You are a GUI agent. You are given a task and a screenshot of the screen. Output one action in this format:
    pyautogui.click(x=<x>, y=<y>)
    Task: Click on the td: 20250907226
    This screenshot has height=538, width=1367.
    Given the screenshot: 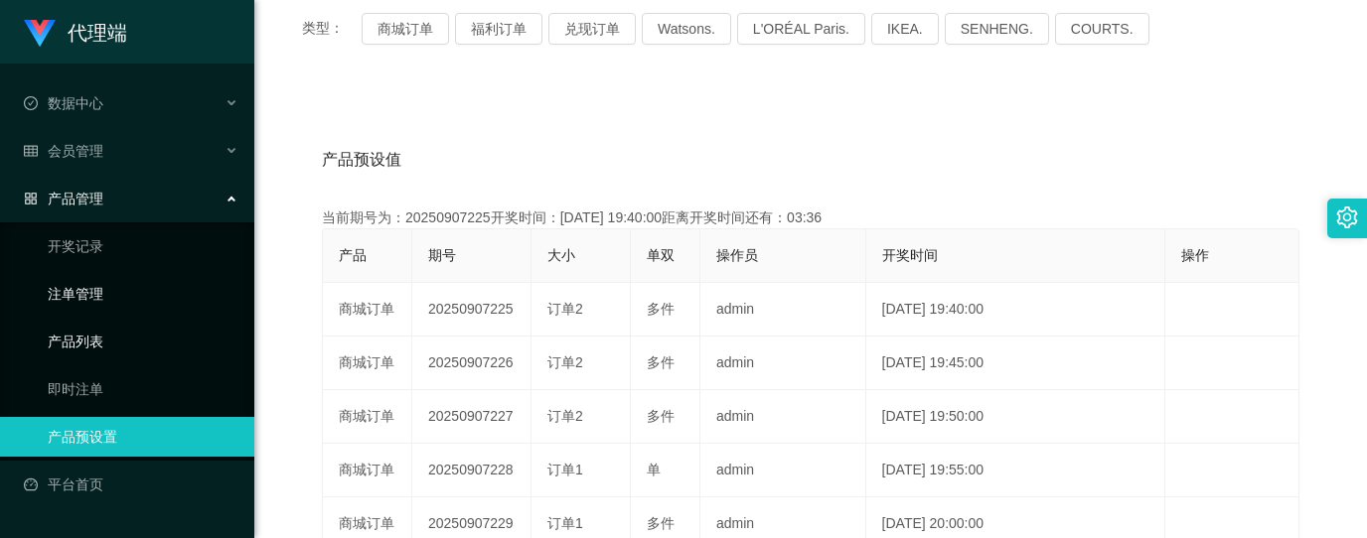 What is the action you would take?
    pyautogui.click(x=472, y=364)
    